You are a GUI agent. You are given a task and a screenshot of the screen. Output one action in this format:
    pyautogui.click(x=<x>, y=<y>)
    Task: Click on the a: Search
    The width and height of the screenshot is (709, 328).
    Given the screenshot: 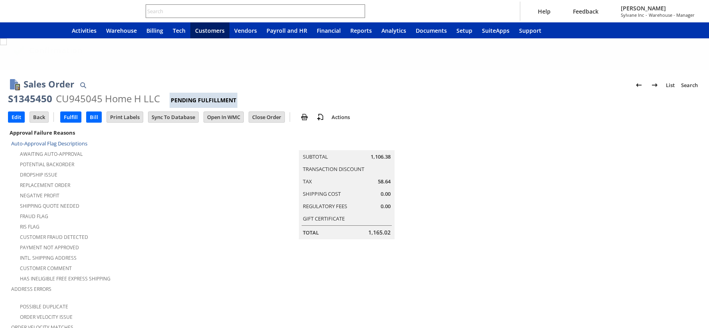 What is the action you would take?
    pyautogui.click(x=690, y=85)
    